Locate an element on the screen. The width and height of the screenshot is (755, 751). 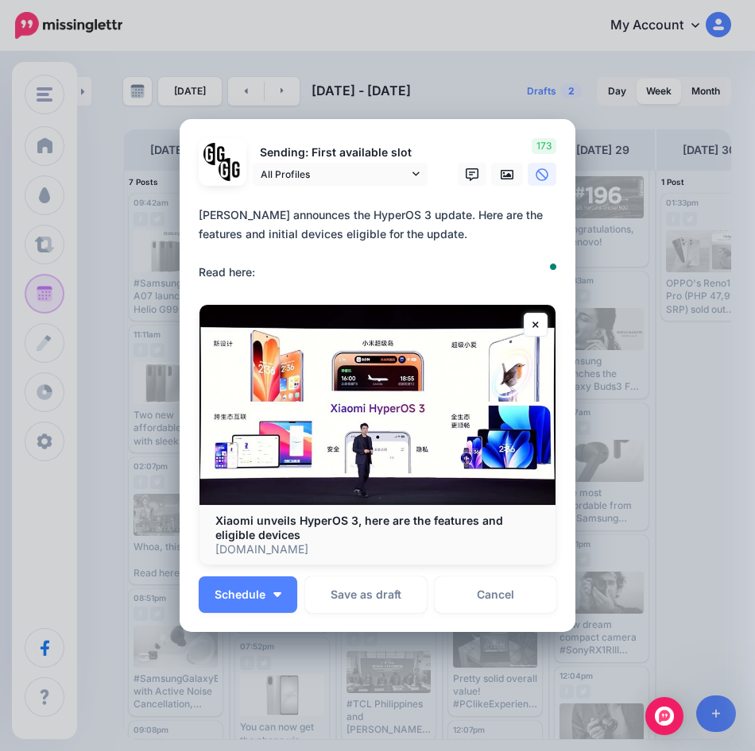
img: JT5sWCfR-79925.png is located at coordinates (230, 169).